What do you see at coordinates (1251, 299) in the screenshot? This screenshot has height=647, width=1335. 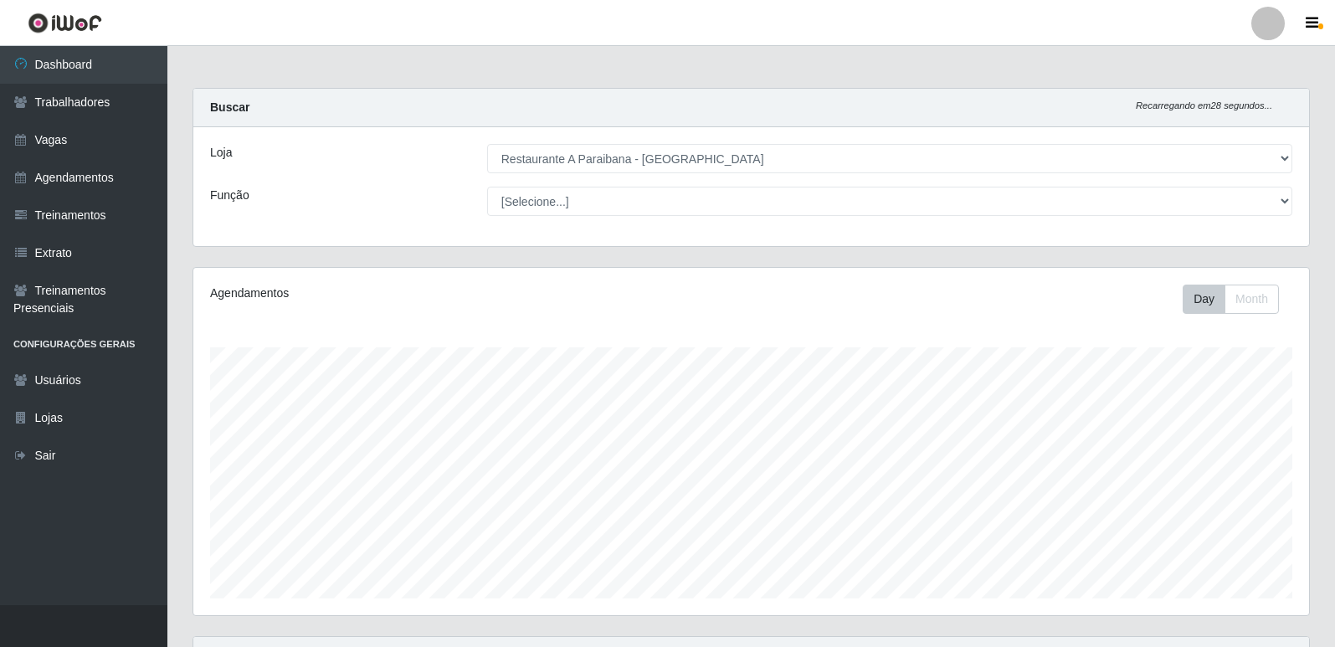 I see `button: Month` at bounding box center [1251, 299].